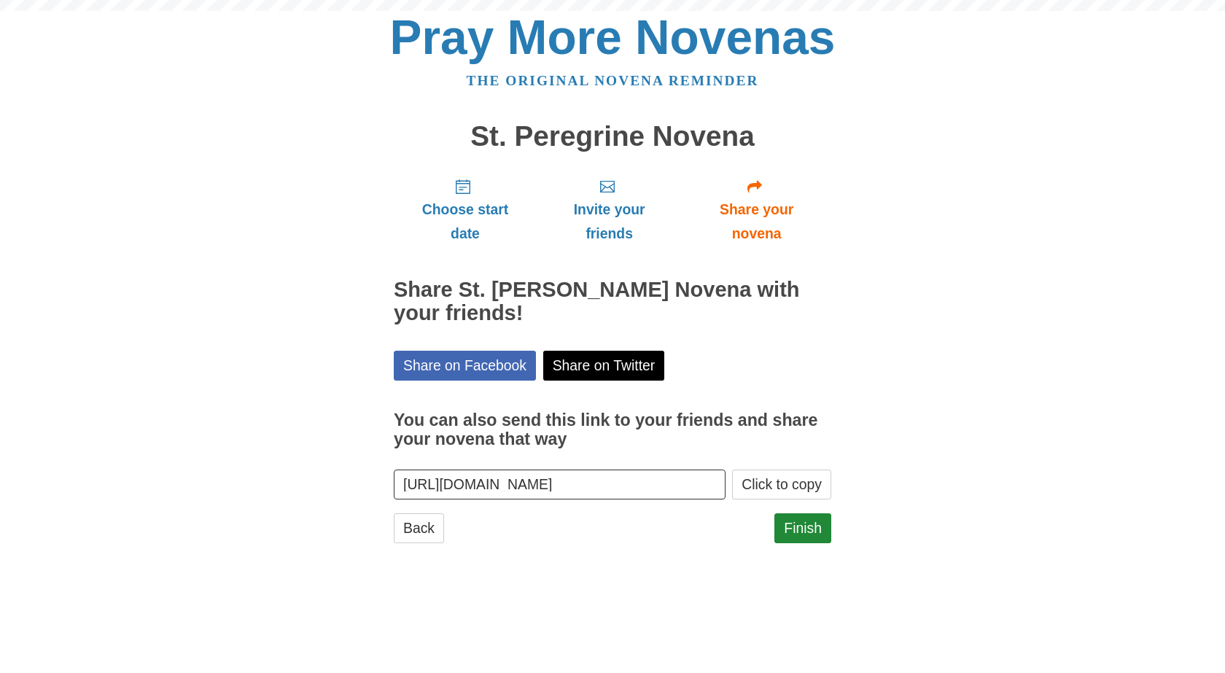  I want to click on button: Click to copy, so click(782, 484).